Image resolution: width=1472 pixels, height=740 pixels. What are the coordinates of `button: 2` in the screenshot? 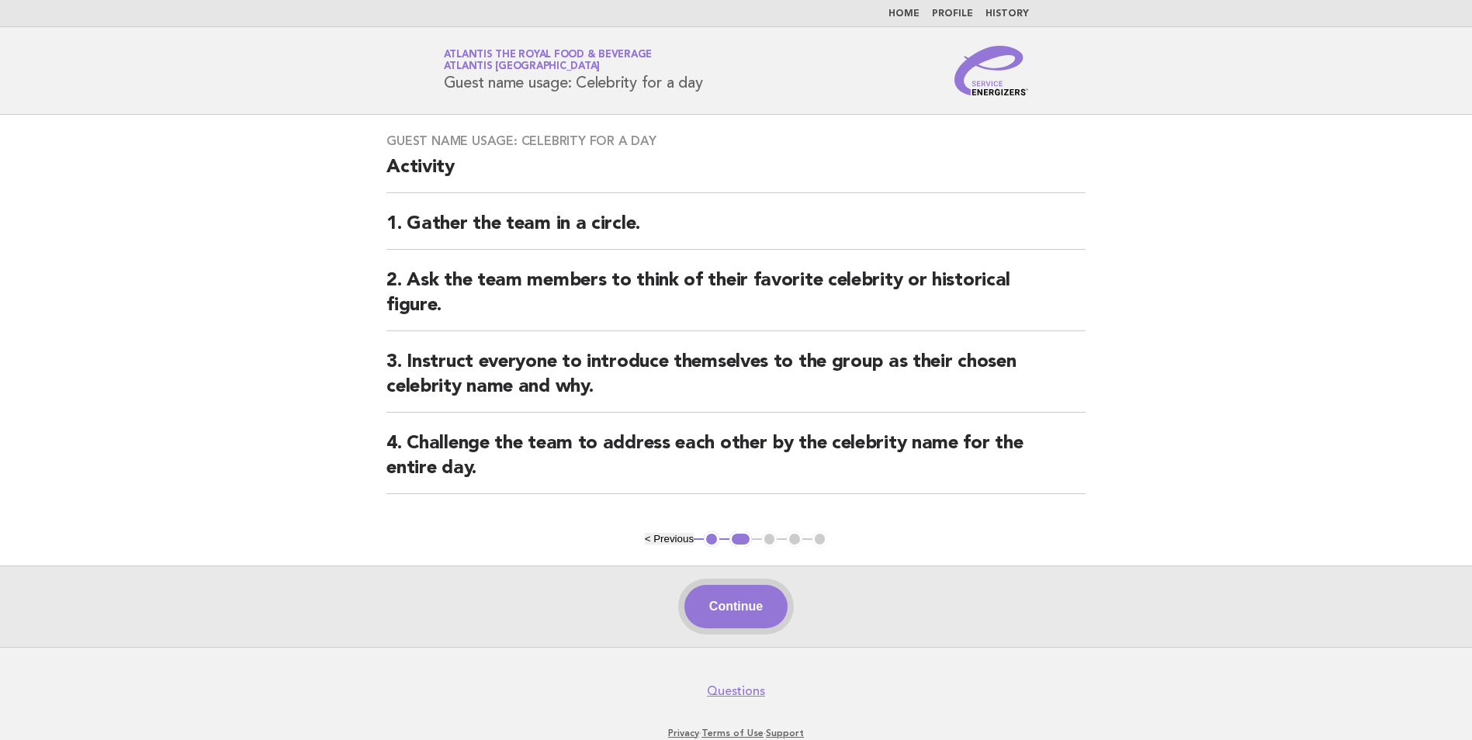 It's located at (740, 539).